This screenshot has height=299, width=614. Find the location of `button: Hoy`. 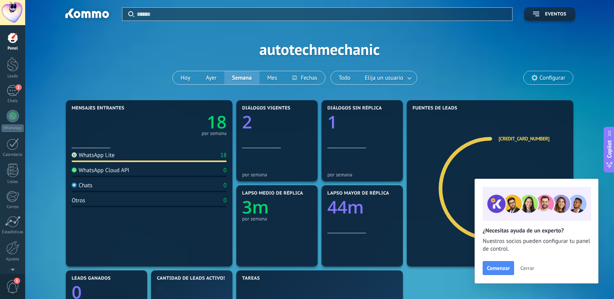

button: Hoy is located at coordinates (185, 78).